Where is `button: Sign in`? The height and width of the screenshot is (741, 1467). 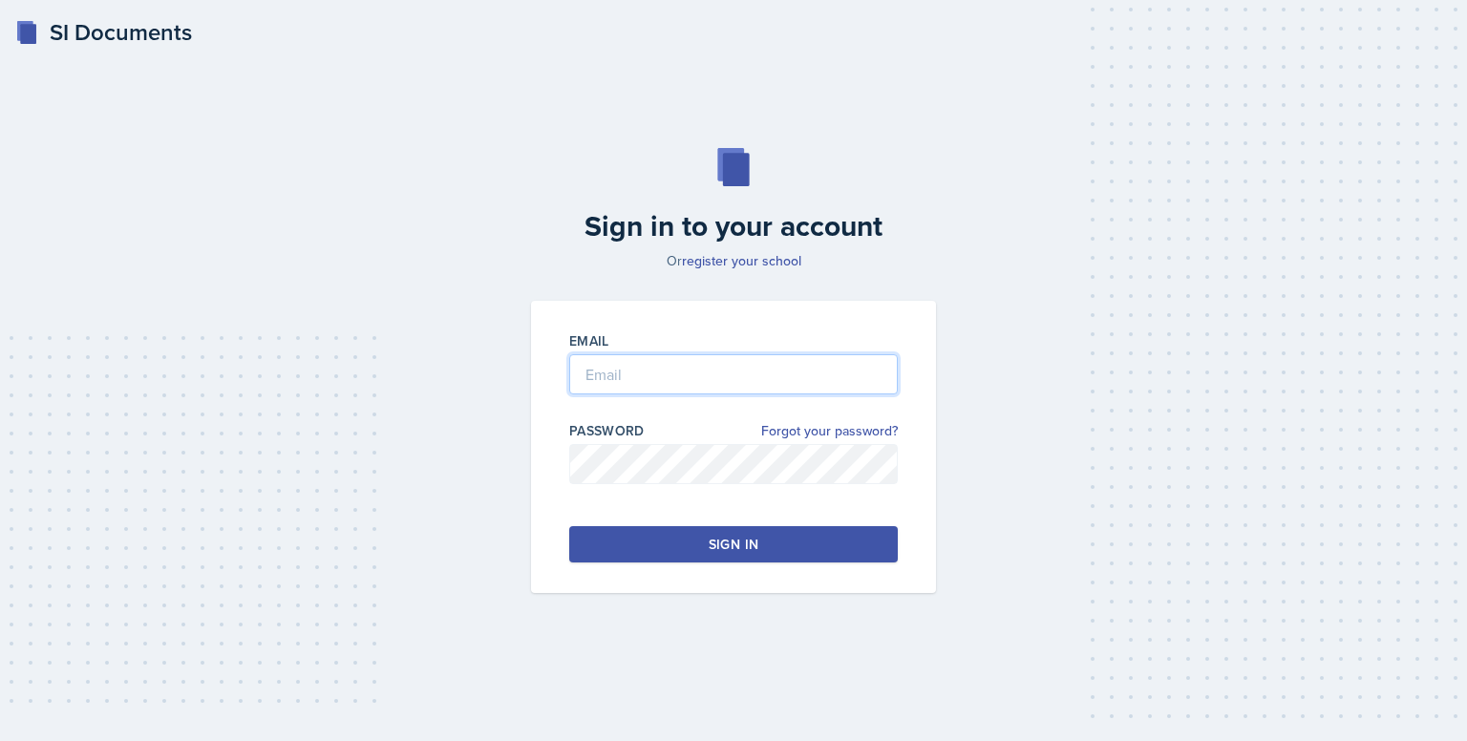
button: Sign in is located at coordinates (734, 544).